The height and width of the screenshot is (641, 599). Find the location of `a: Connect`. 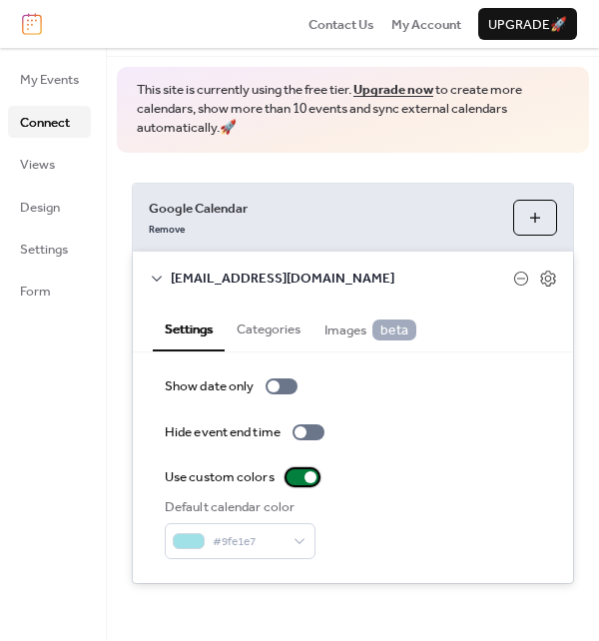

a: Connect is located at coordinates (49, 122).